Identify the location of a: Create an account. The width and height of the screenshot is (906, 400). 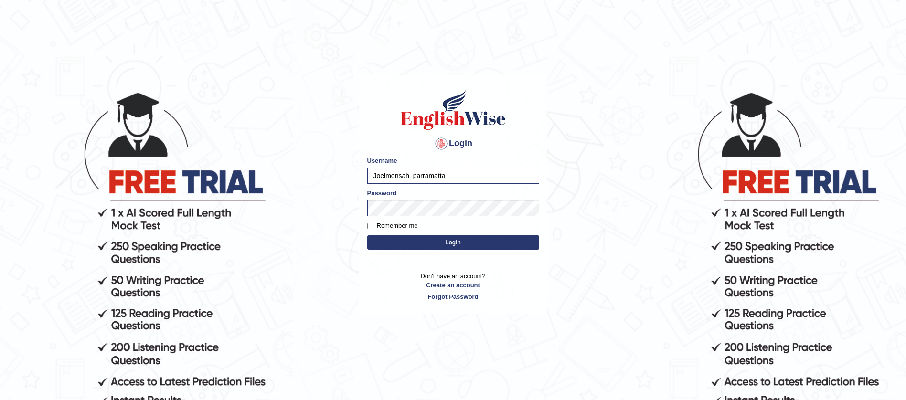
(453, 285).